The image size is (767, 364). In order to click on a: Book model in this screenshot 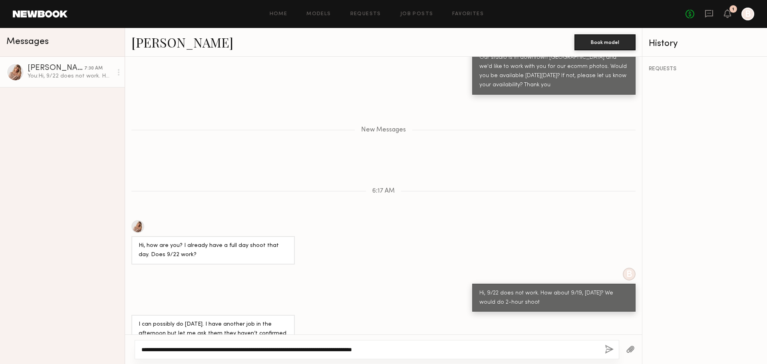, I will do `click(605, 42)`.